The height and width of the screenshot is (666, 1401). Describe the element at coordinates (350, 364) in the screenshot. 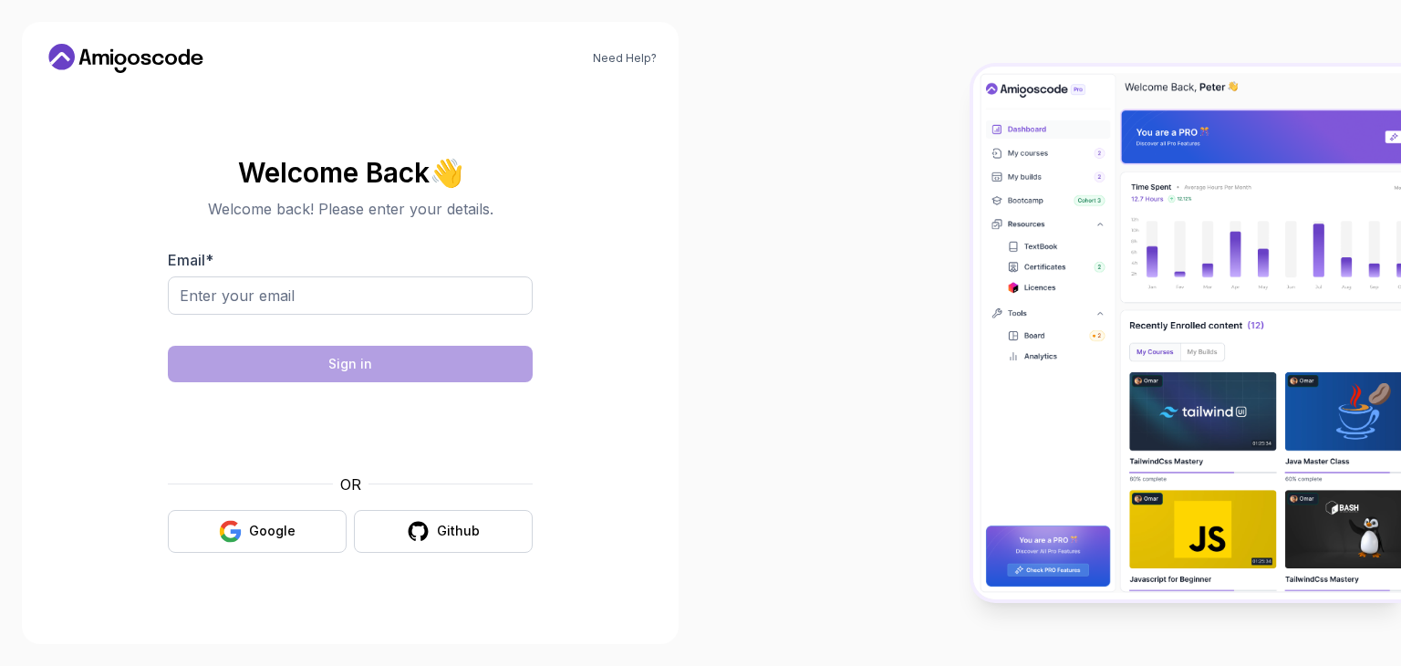

I see `button: Sign in` at that location.